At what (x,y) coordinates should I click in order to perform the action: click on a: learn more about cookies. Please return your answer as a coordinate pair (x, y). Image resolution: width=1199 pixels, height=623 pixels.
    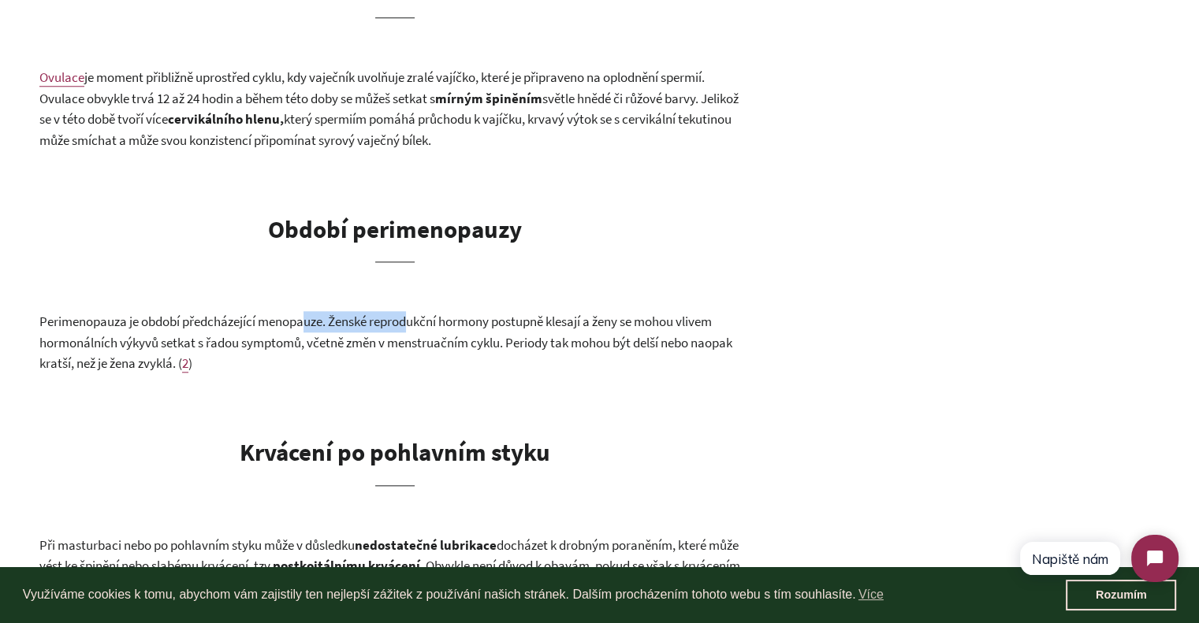
    Looking at the image, I should click on (871, 595).